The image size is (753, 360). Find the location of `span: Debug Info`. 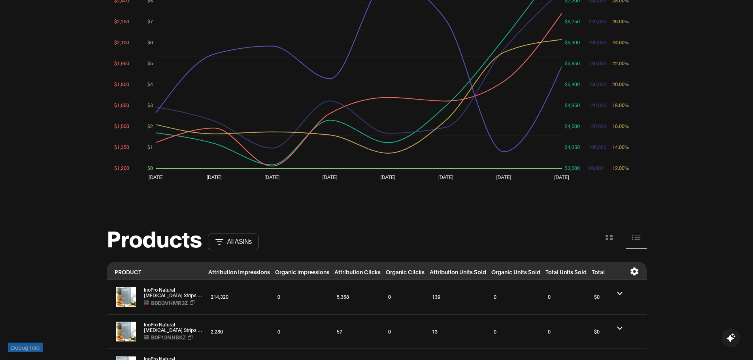

span: Debug Info is located at coordinates (25, 347).